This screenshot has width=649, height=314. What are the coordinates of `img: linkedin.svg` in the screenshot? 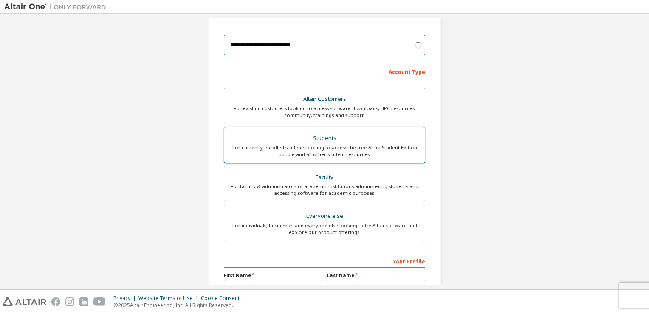 It's located at (84, 301).